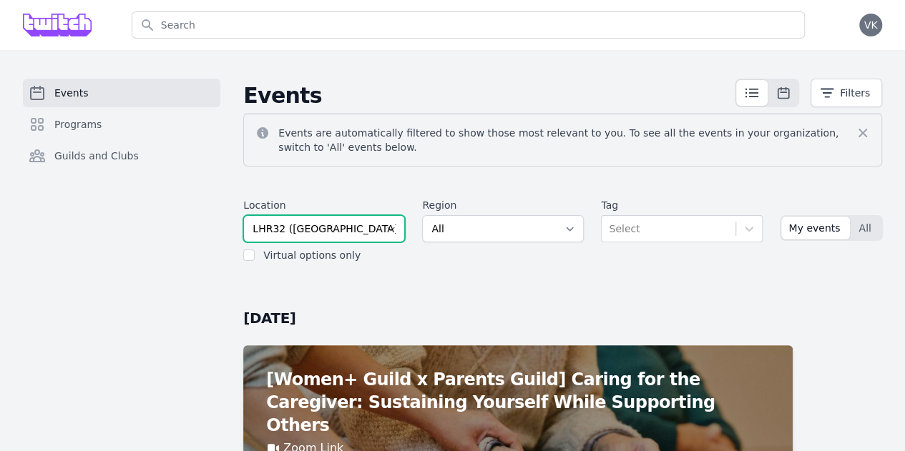  I want to click on a: Guilds and Clubs, so click(122, 156).